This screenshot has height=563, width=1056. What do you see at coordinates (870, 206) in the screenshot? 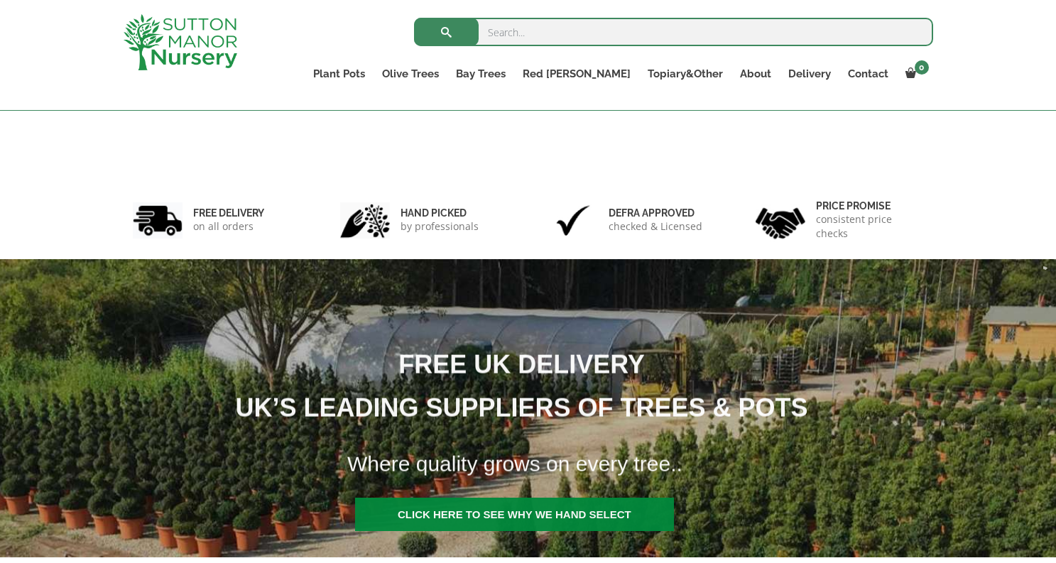
I see `h6: Price promise` at bounding box center [870, 206].